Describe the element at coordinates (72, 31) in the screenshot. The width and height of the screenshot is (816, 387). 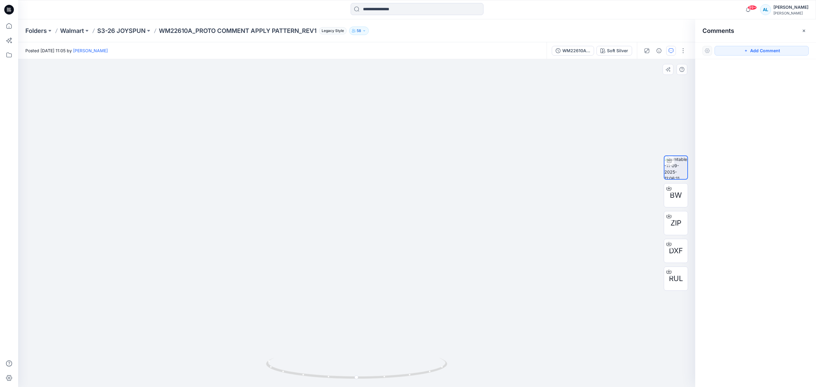
I see `p: Walmart` at that location.